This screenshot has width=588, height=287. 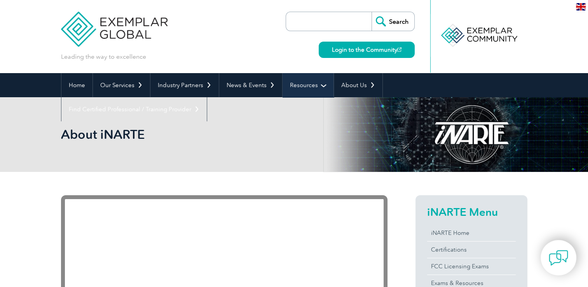 I want to click on a: iNARTE Home, so click(x=471, y=233).